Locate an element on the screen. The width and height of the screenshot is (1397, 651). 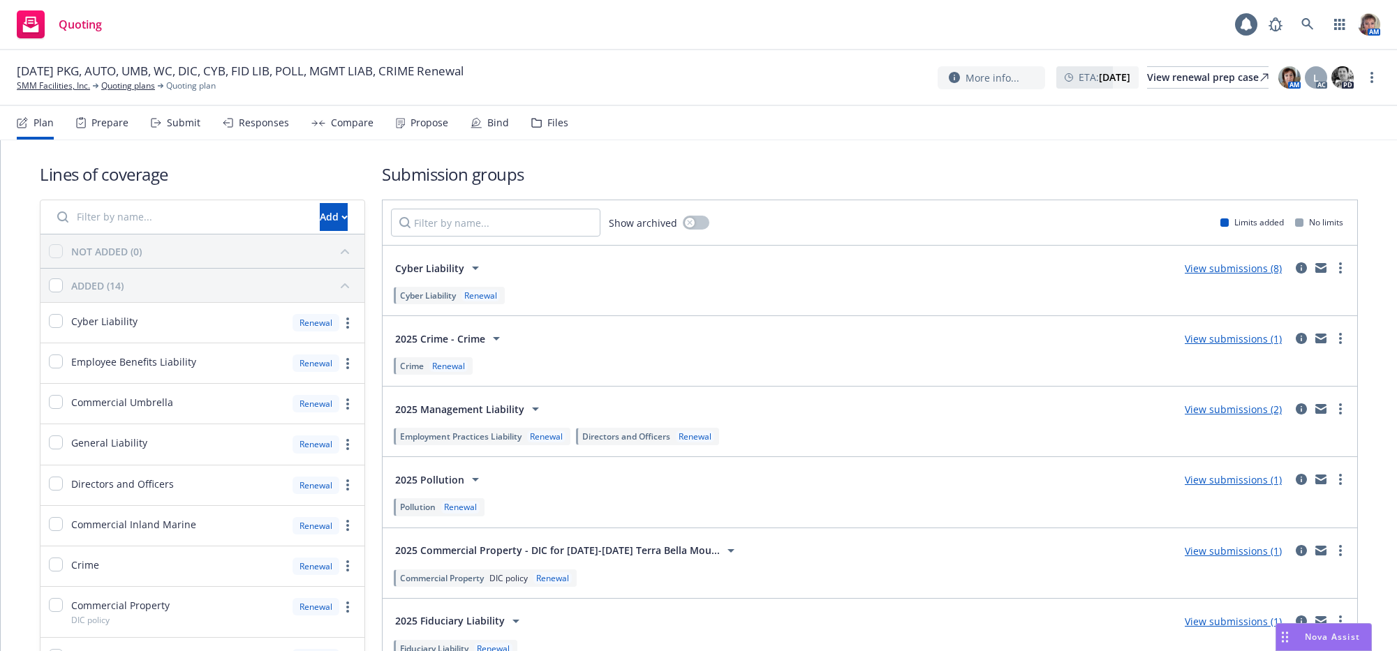
span: L is located at coordinates (1316, 78).